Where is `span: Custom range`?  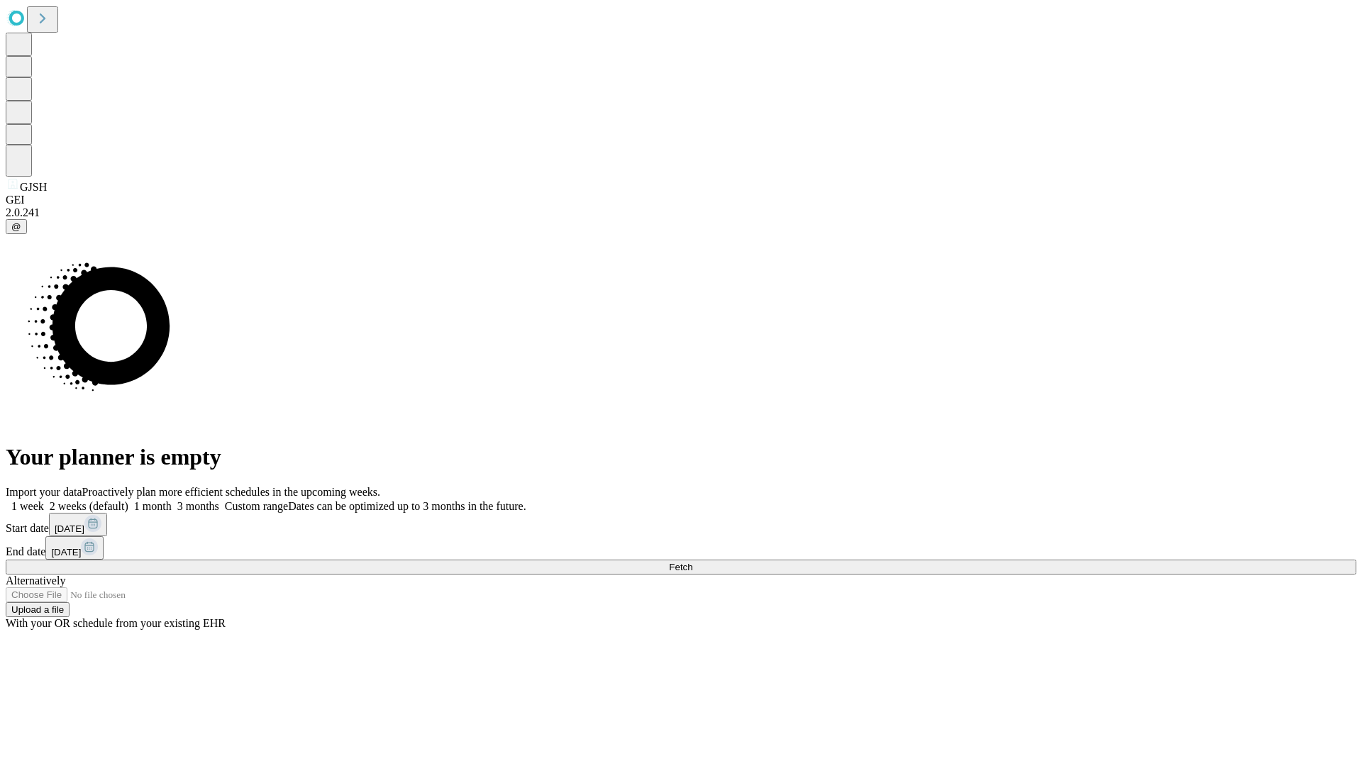
span: Custom range is located at coordinates (256, 506).